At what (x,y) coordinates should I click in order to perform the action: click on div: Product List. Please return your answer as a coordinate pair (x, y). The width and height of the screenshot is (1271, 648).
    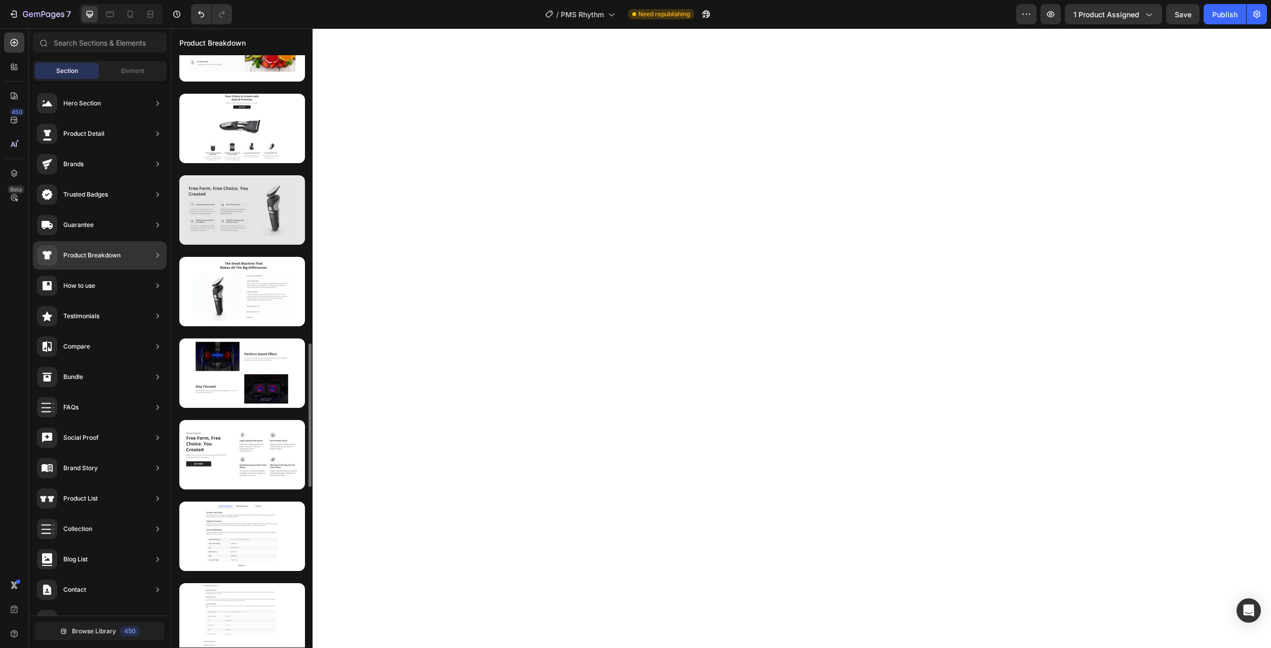
    Looking at the image, I should click on (81, 498).